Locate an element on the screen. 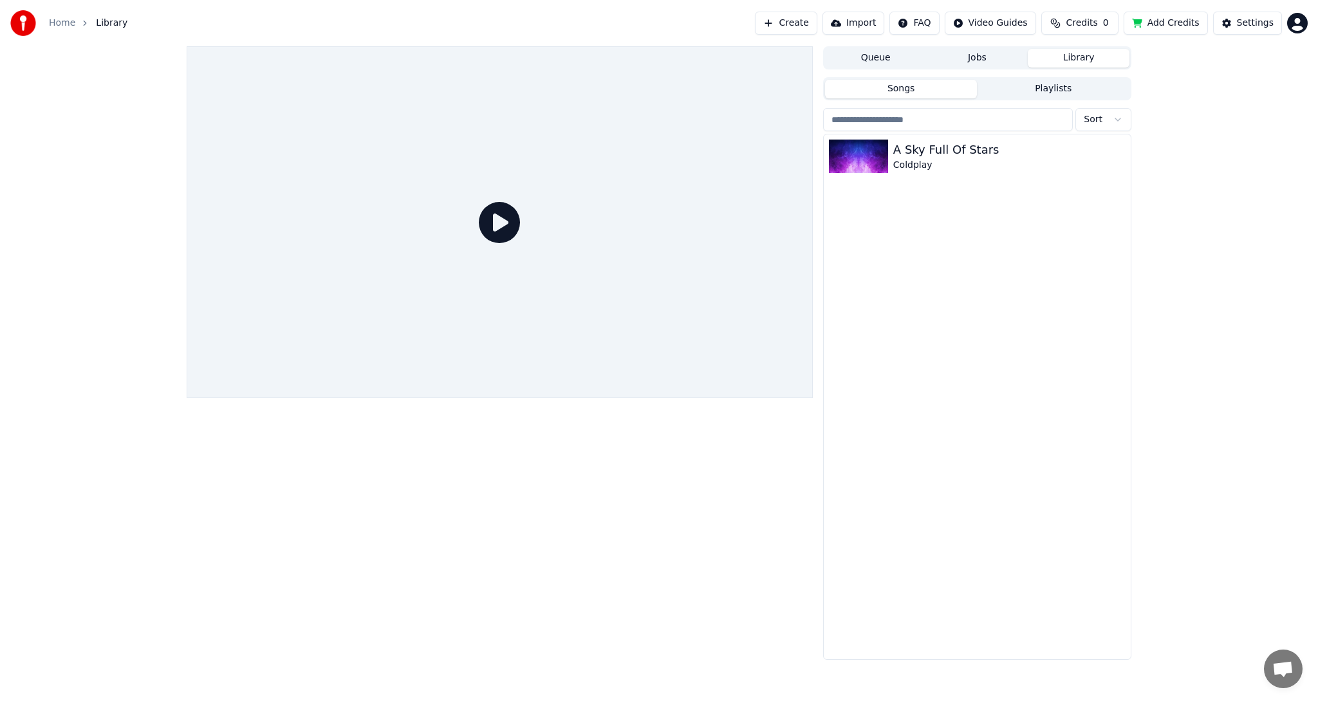 Image resolution: width=1318 pixels, height=701 pixels. div: Coldplay is located at coordinates (1009, 165).